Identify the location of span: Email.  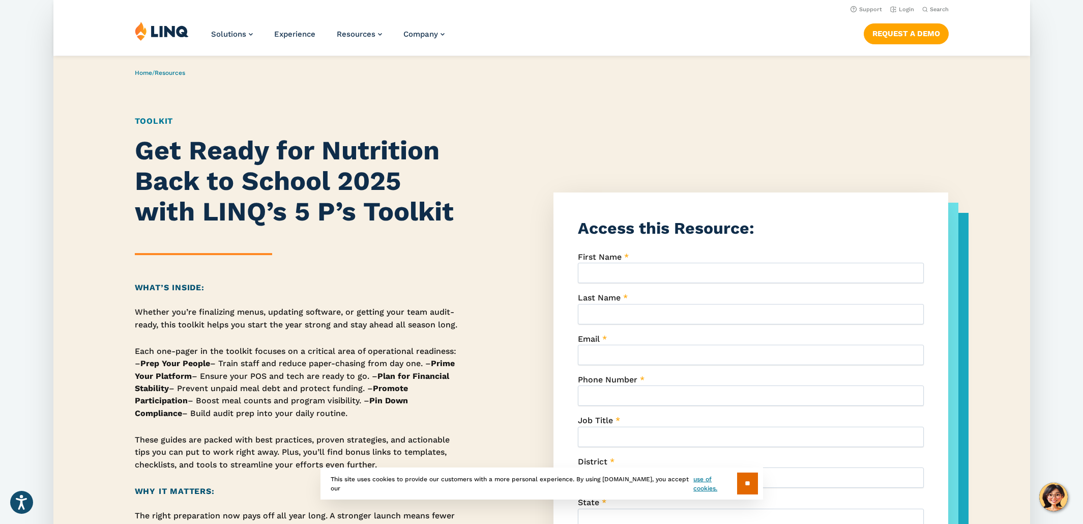
(589, 338).